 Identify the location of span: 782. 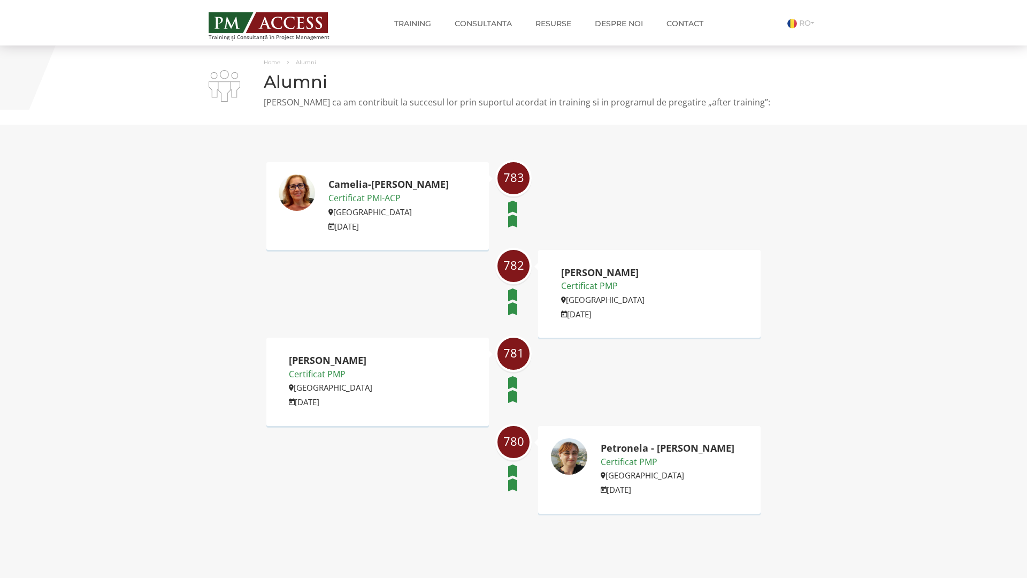
(514, 265).